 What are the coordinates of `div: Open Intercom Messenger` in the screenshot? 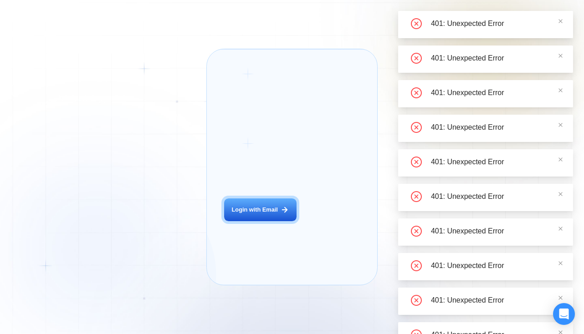 It's located at (564, 314).